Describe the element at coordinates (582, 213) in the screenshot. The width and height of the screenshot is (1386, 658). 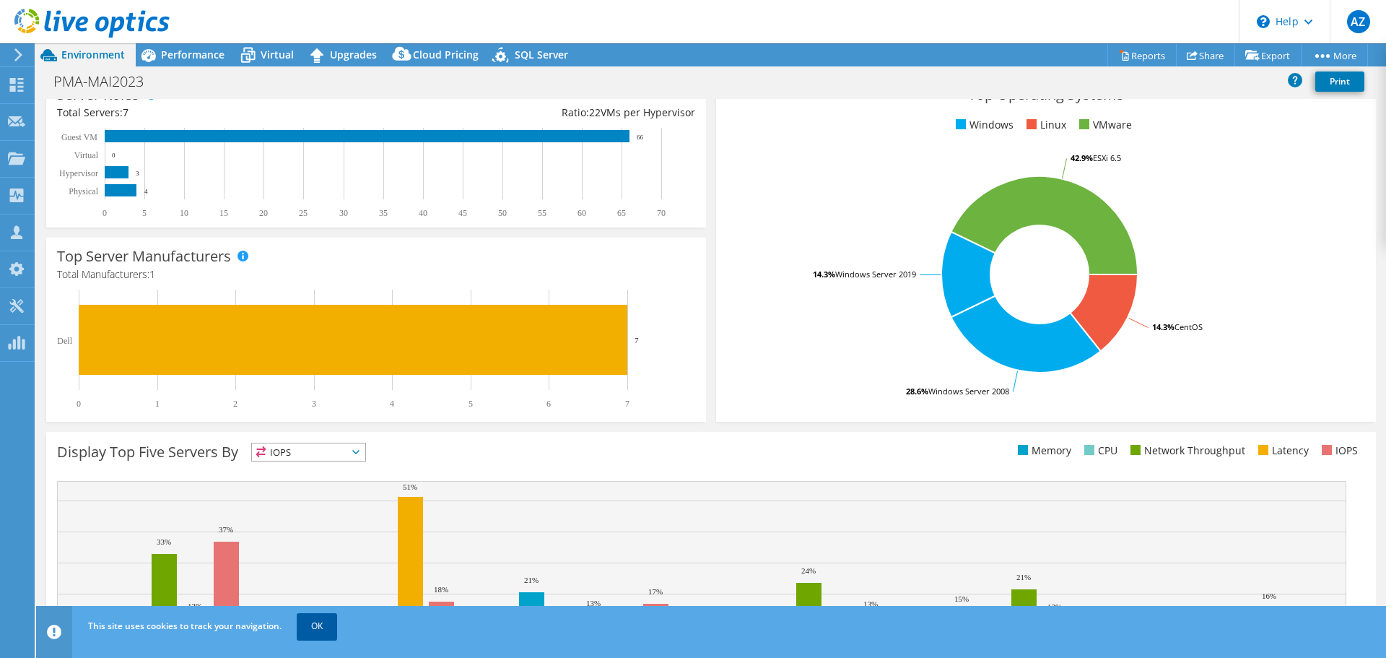
I see `text: 60` at that location.